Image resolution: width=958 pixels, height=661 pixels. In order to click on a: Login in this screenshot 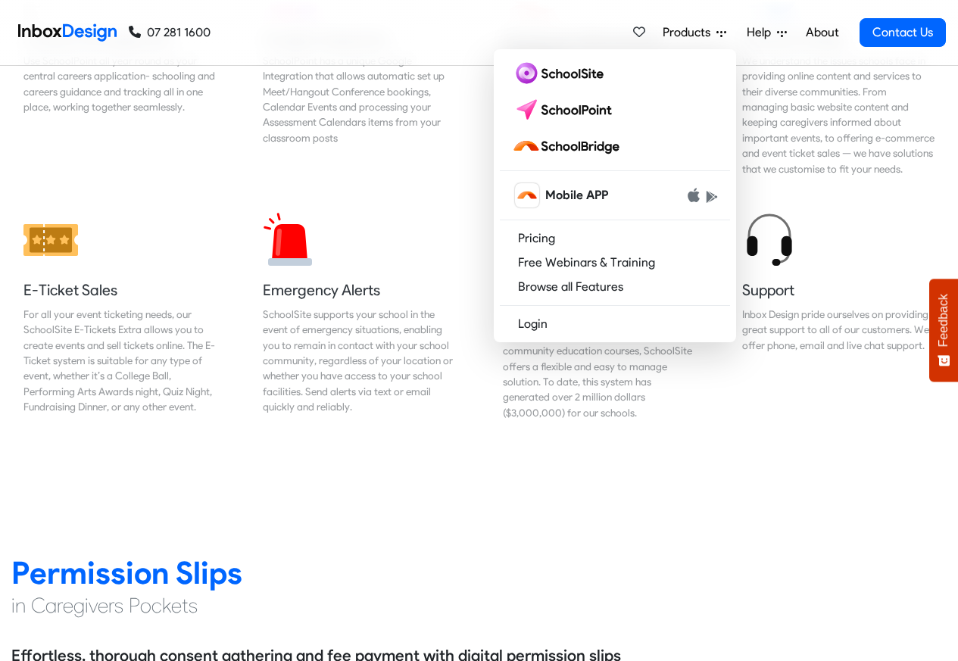, I will do `click(615, 324)`.